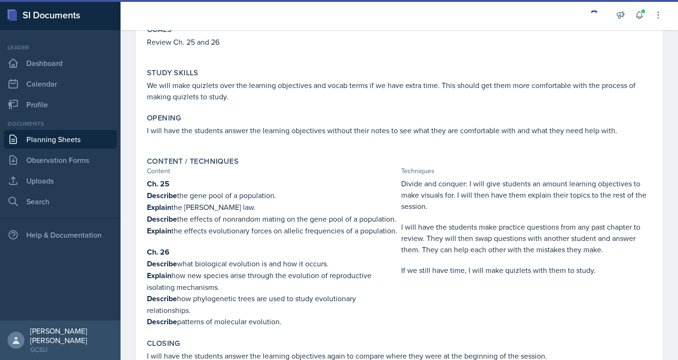 This screenshot has height=360, width=678. What do you see at coordinates (60, 202) in the screenshot?
I see `a: Search` at bounding box center [60, 202].